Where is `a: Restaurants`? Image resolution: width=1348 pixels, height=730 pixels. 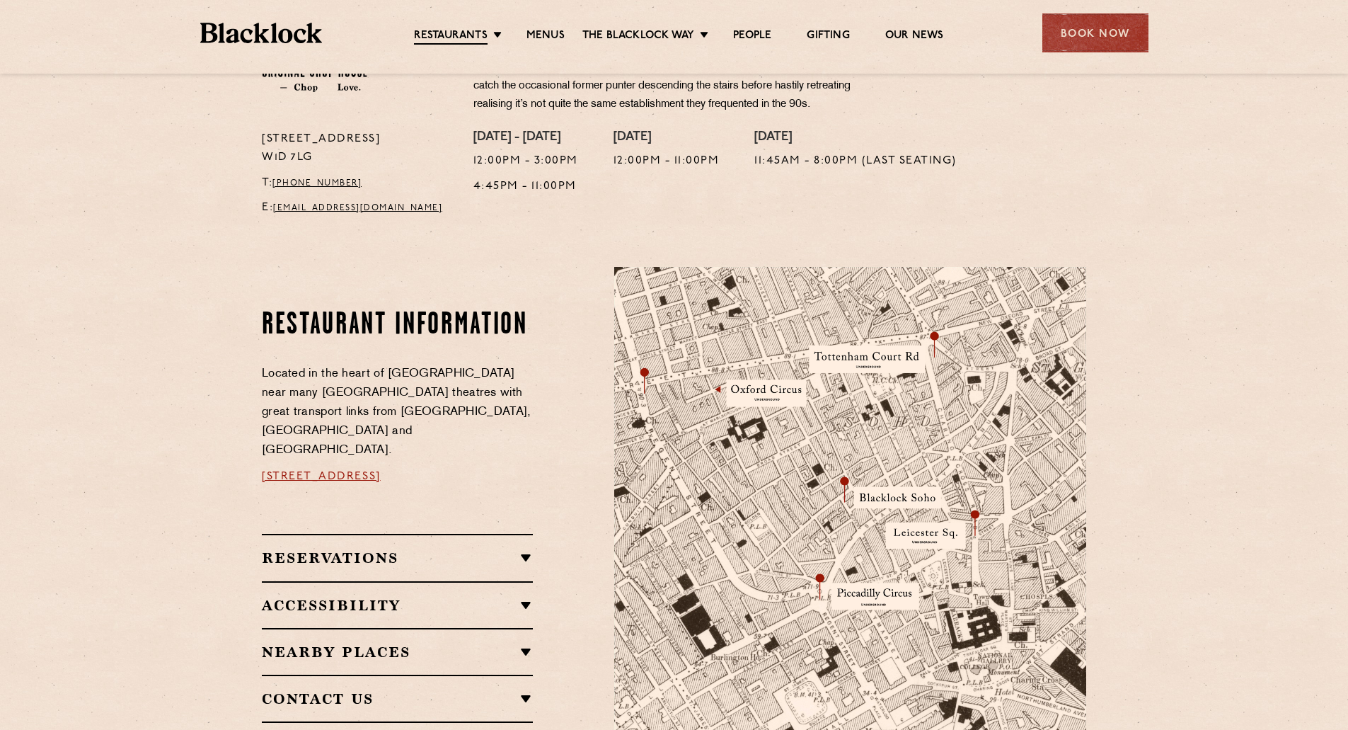
a: Restaurants is located at coordinates (451, 37).